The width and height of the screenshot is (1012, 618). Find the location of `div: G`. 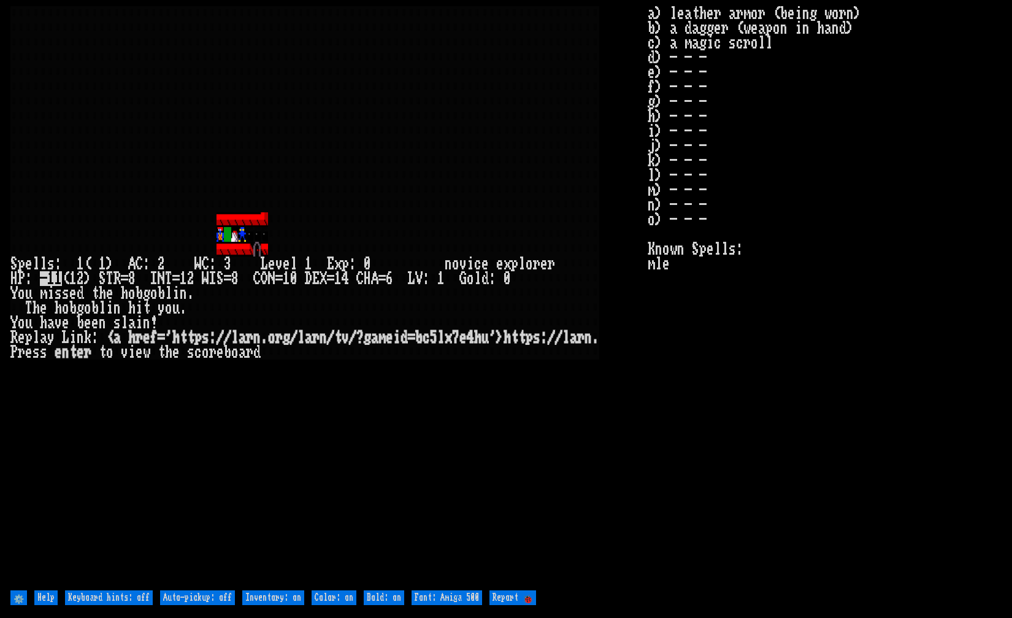

div: G is located at coordinates (463, 278).